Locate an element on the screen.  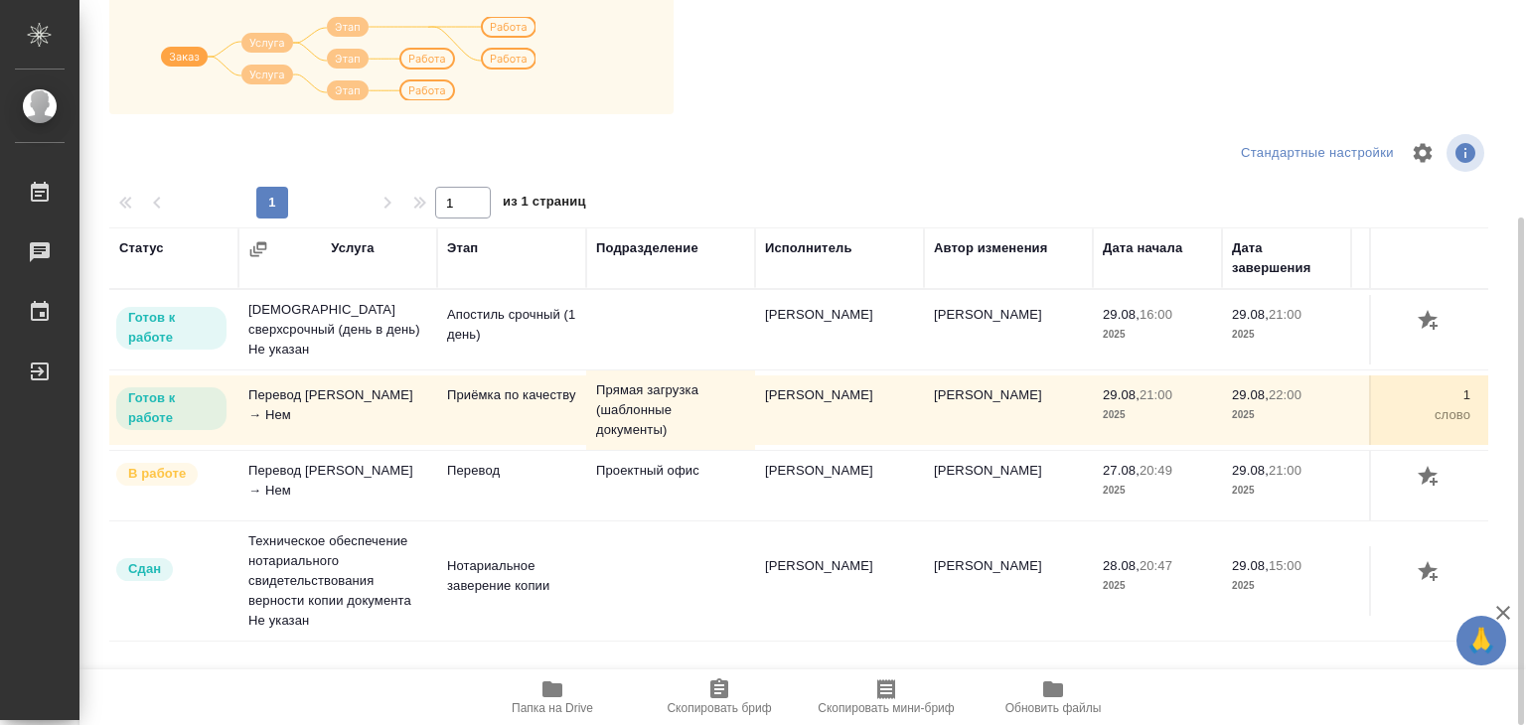
span: Обновить файлы is located at coordinates (1053, 708).